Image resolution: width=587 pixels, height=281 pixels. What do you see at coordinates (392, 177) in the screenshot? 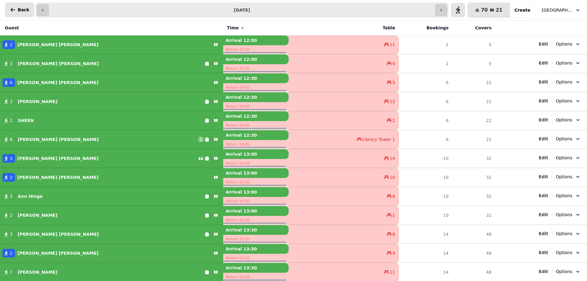
I see `span: 10` at bounding box center [392, 177].